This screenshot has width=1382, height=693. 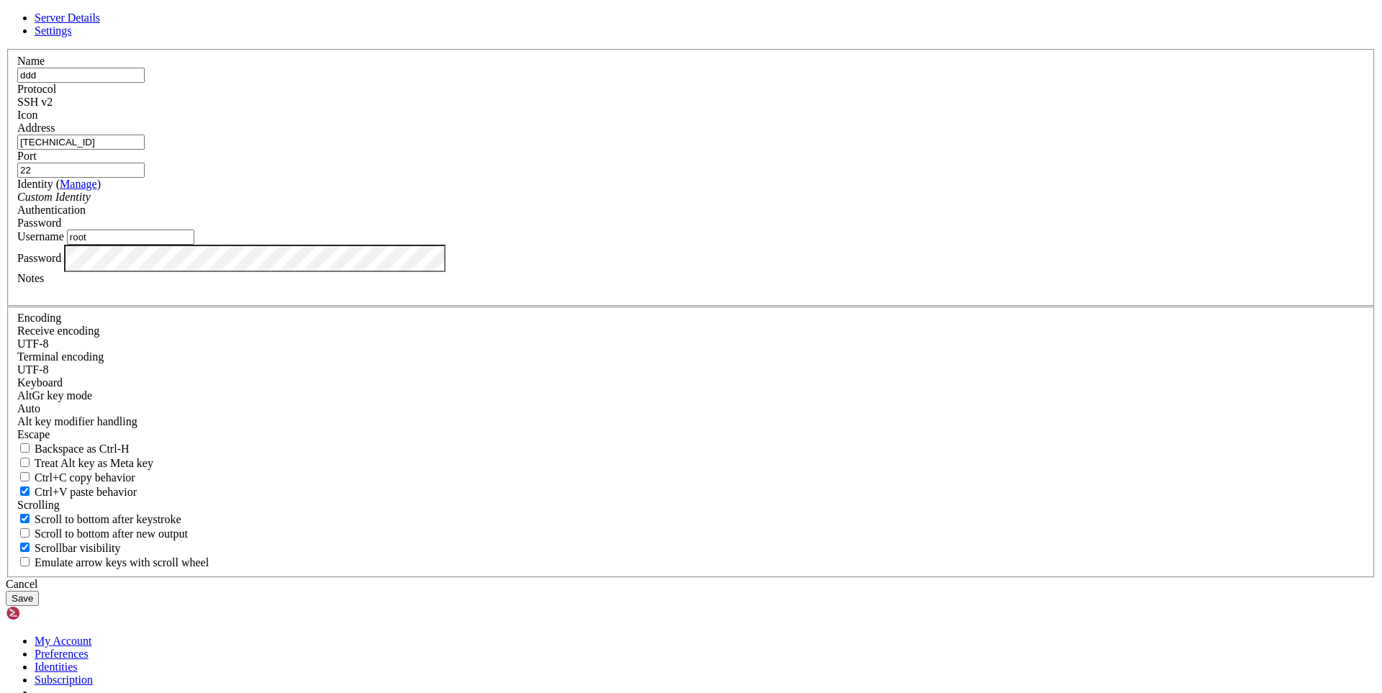 I want to click on a: Subscription, so click(x=63, y=679).